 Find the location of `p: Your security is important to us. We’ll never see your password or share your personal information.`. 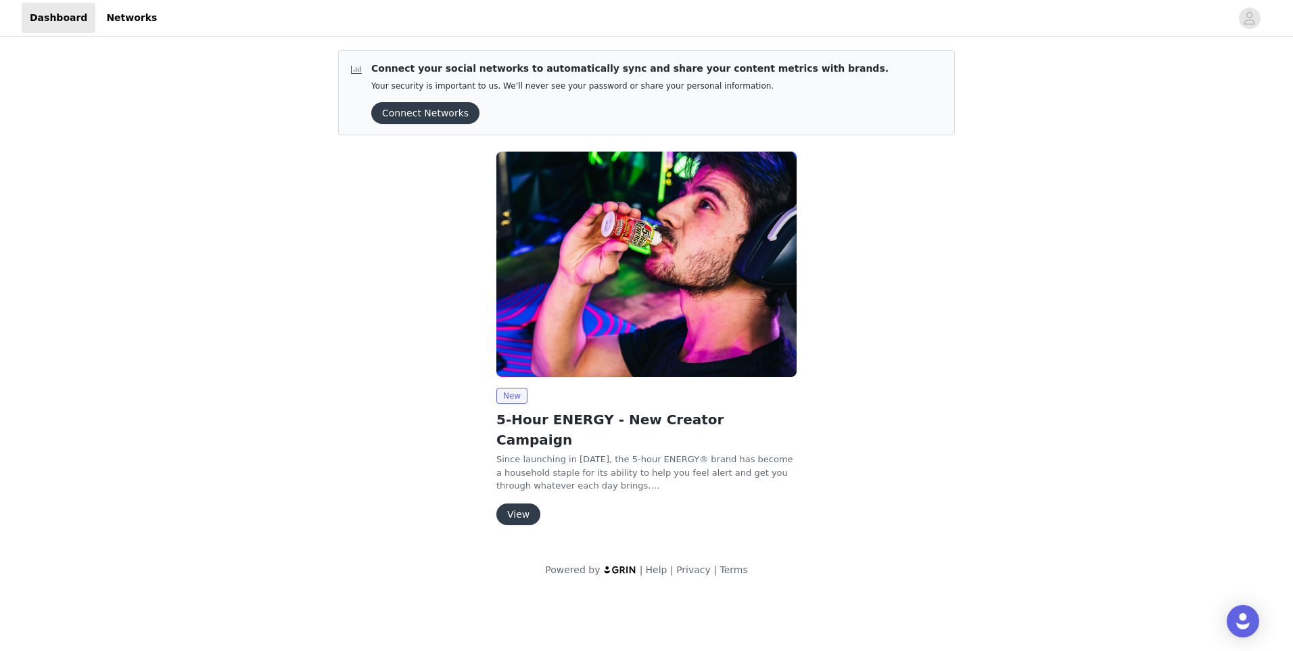

p: Your security is important to us. We’ll never see your password or share your personal information. is located at coordinates (630, 86).